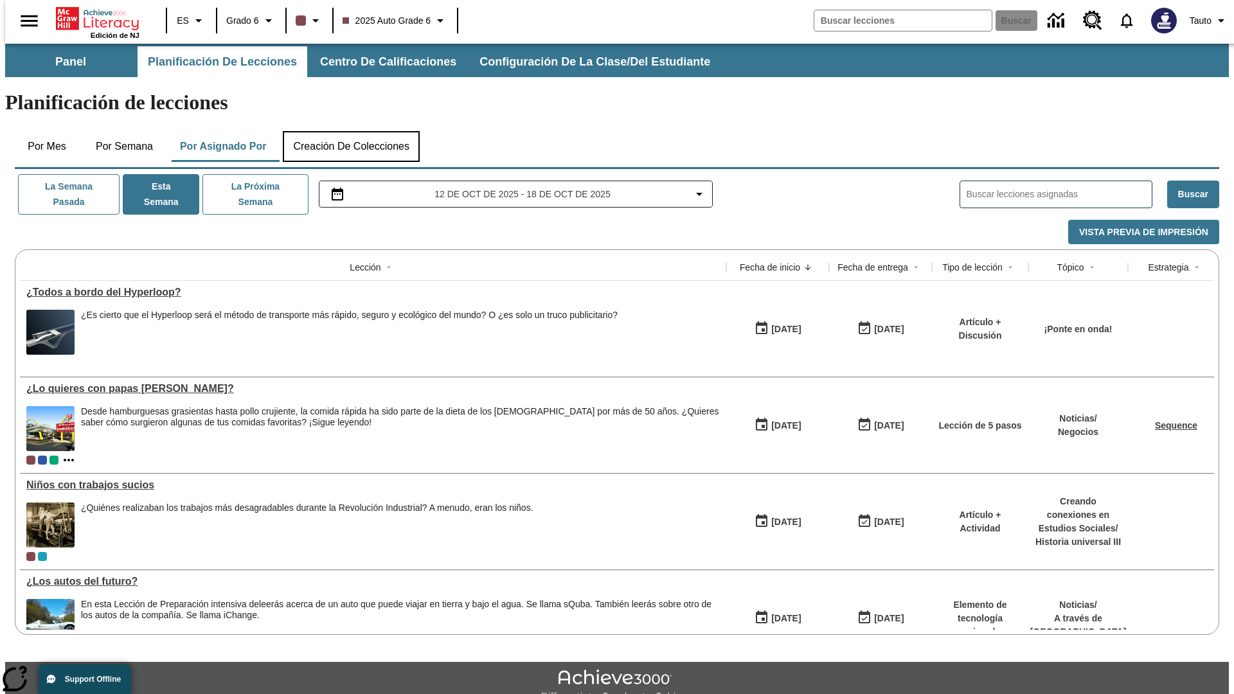 The width and height of the screenshot is (1234, 694). What do you see at coordinates (191, 21) in the screenshot?
I see `button: Lenguaje: ES, Selecciona un idioma` at bounding box center [191, 21].